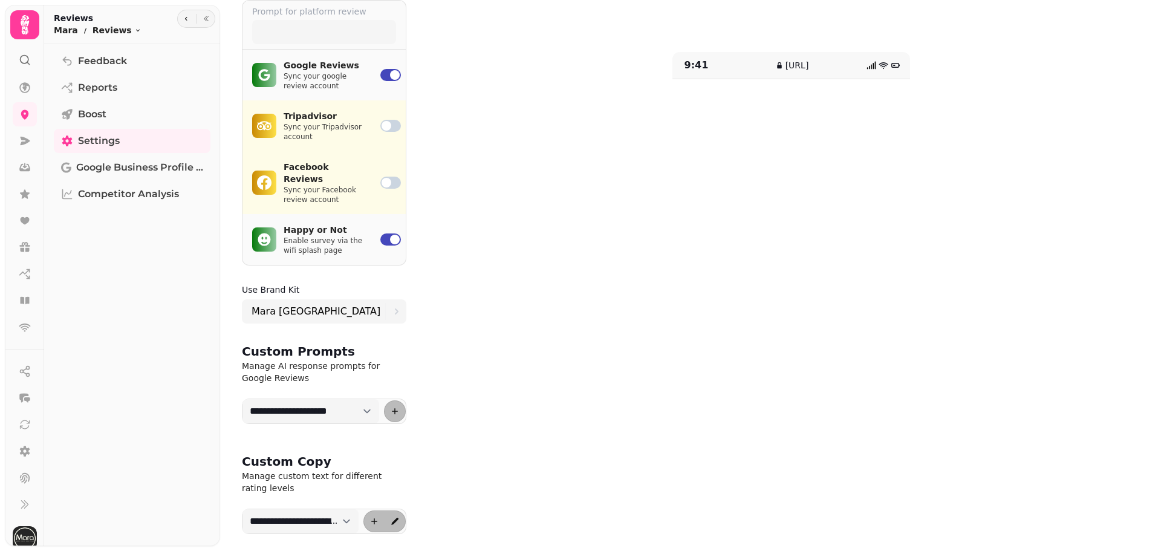 This screenshot has width=1161, height=551. Describe the element at coordinates (325, 173) in the screenshot. I see `p: Facebook Reviews` at that location.